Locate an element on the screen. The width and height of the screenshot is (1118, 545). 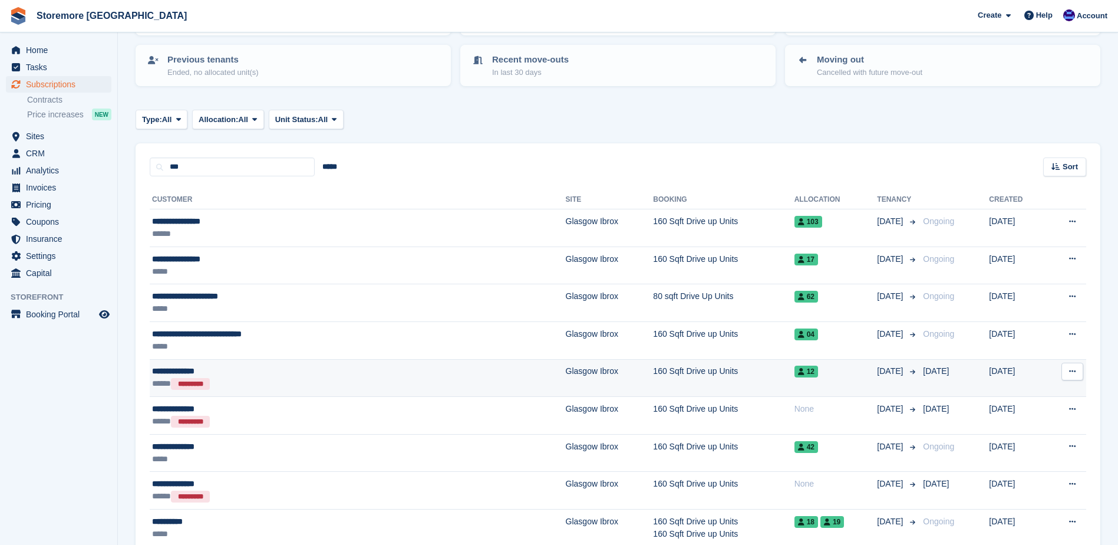
p: Ended, no allocated unit(s) is located at coordinates (213, 73).